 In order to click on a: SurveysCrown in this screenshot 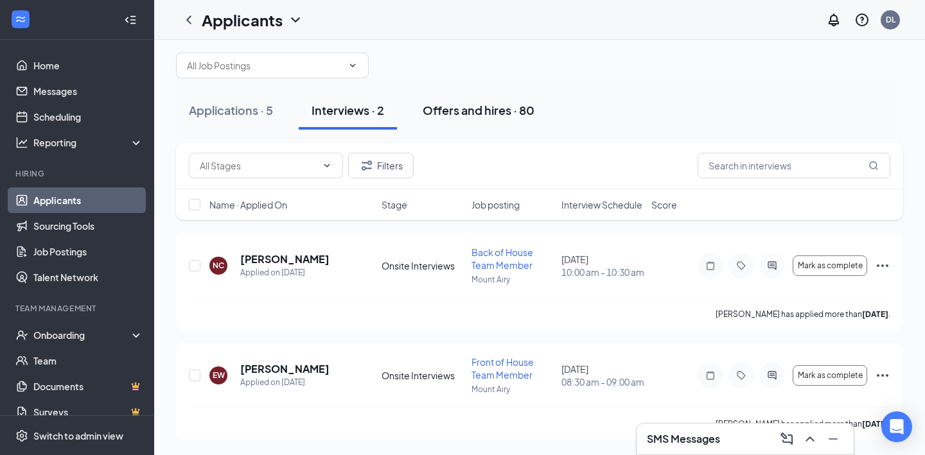, I will do `click(88, 412)`.